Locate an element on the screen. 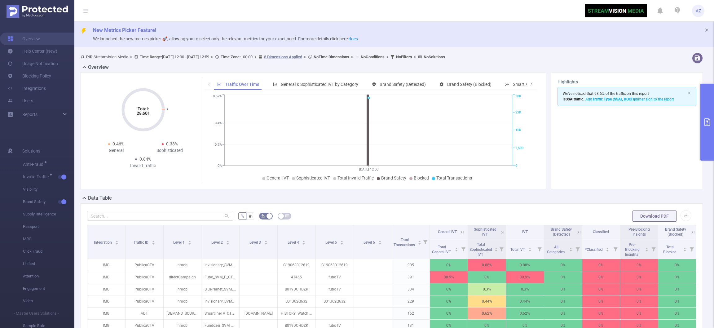 This screenshot has width=714, height=328. p: ADT is located at coordinates (144, 313).